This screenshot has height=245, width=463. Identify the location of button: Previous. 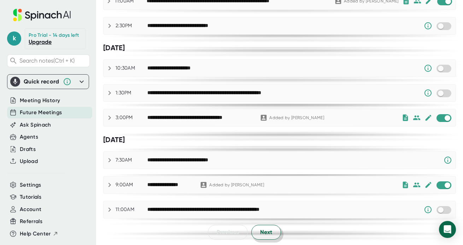
(227, 232).